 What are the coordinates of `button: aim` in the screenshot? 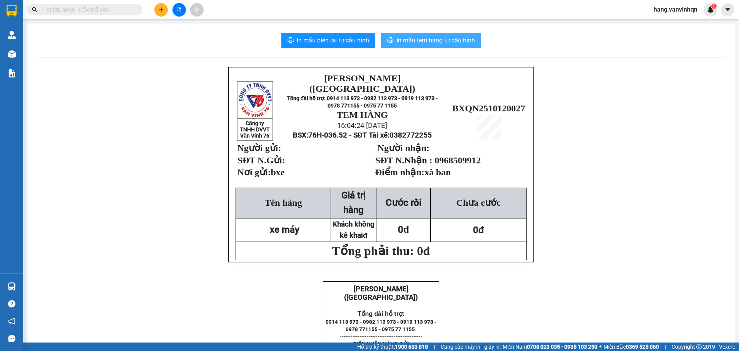 It's located at (197, 10).